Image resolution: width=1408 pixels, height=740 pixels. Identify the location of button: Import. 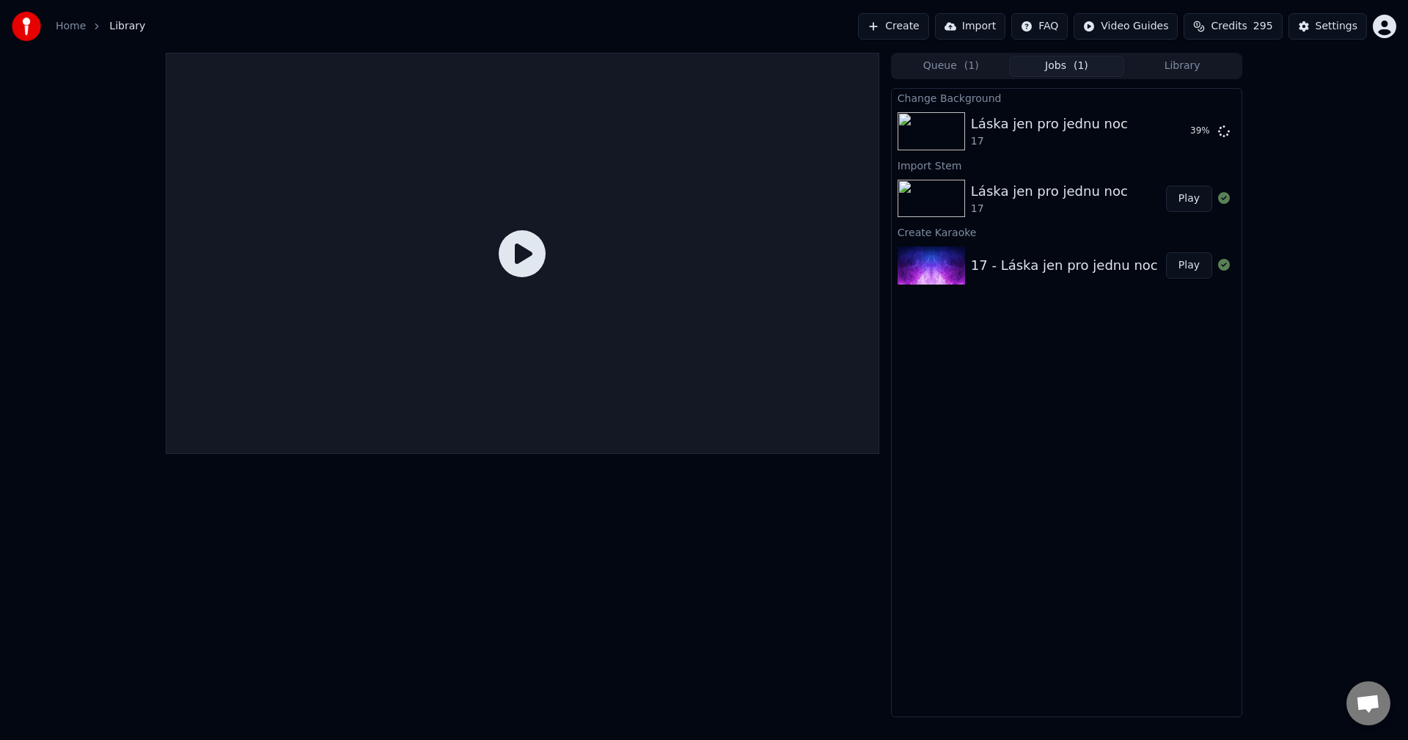
(970, 26).